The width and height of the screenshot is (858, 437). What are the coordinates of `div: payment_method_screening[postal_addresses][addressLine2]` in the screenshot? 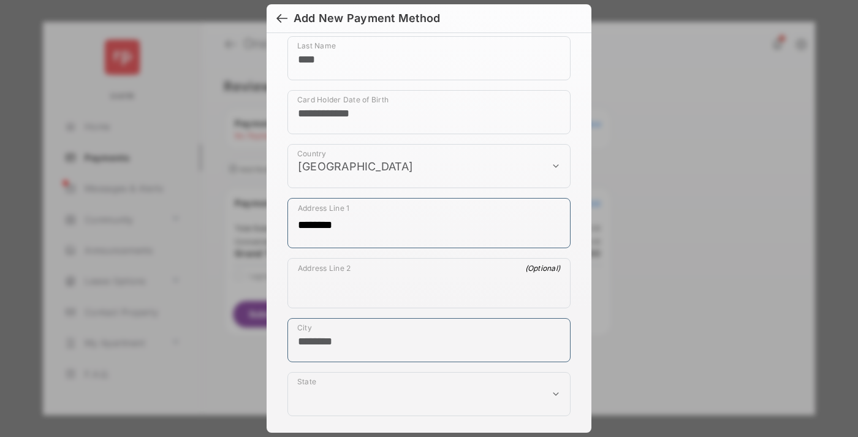 It's located at (429, 283).